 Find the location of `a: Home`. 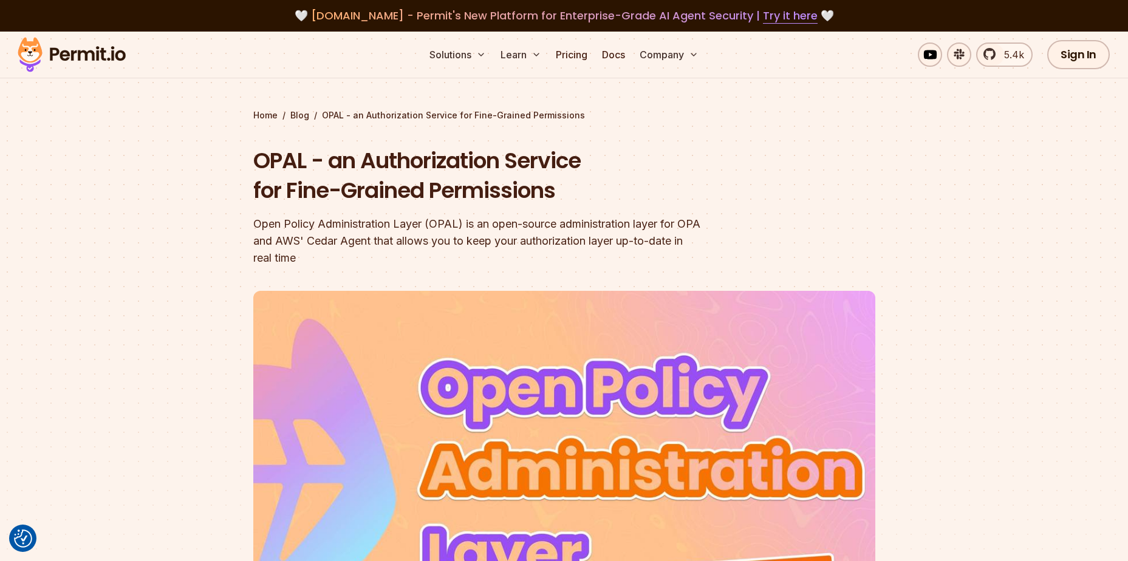

a: Home is located at coordinates (265, 115).